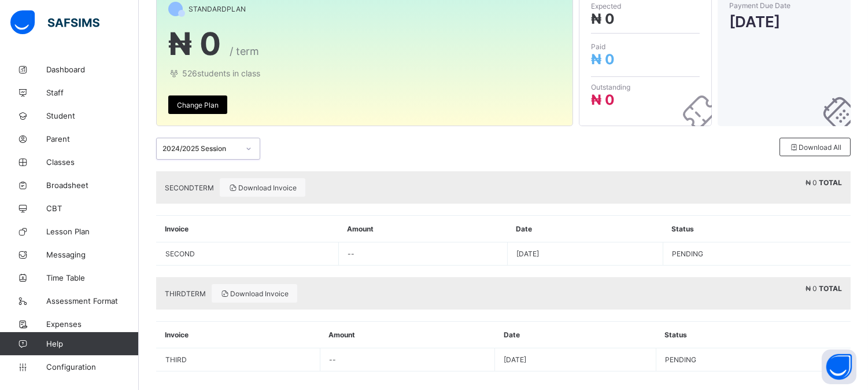 The image size is (868, 390). Describe the element at coordinates (364, 73) in the screenshot. I see `span: 526 students in class` at that location.